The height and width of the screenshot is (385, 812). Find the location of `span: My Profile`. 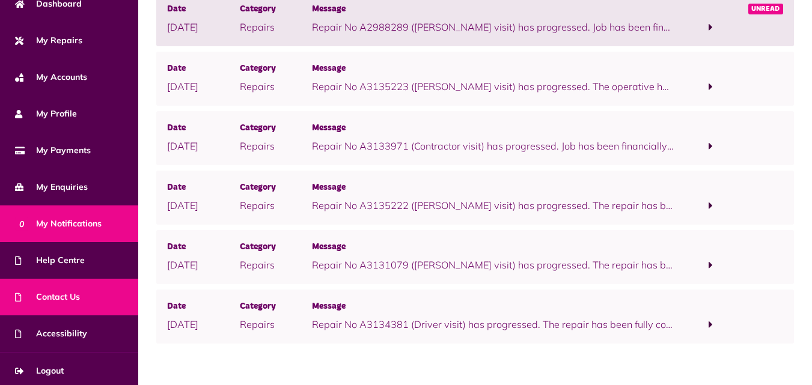

span: My Profile is located at coordinates (46, 114).